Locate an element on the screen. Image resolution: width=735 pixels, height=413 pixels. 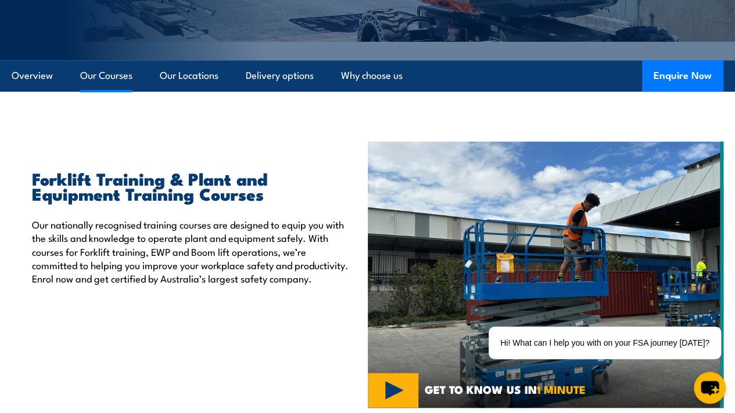
a: Overview is located at coordinates (32, 75).